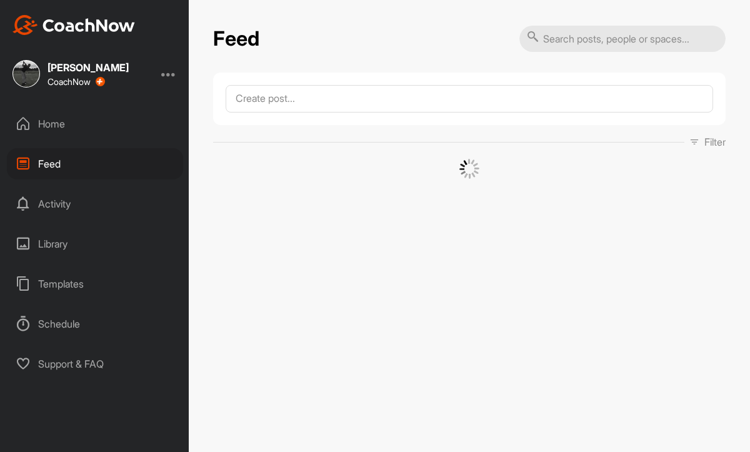 The image size is (750, 452). I want to click on p: Filter, so click(715, 142).